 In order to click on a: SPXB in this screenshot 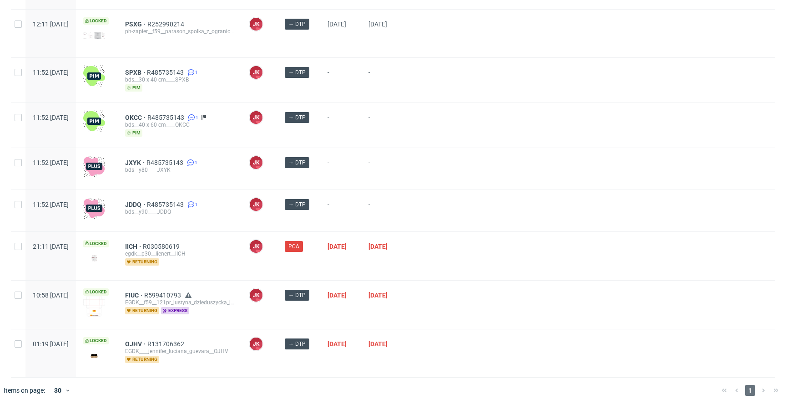, I will do `click(136, 72)`.